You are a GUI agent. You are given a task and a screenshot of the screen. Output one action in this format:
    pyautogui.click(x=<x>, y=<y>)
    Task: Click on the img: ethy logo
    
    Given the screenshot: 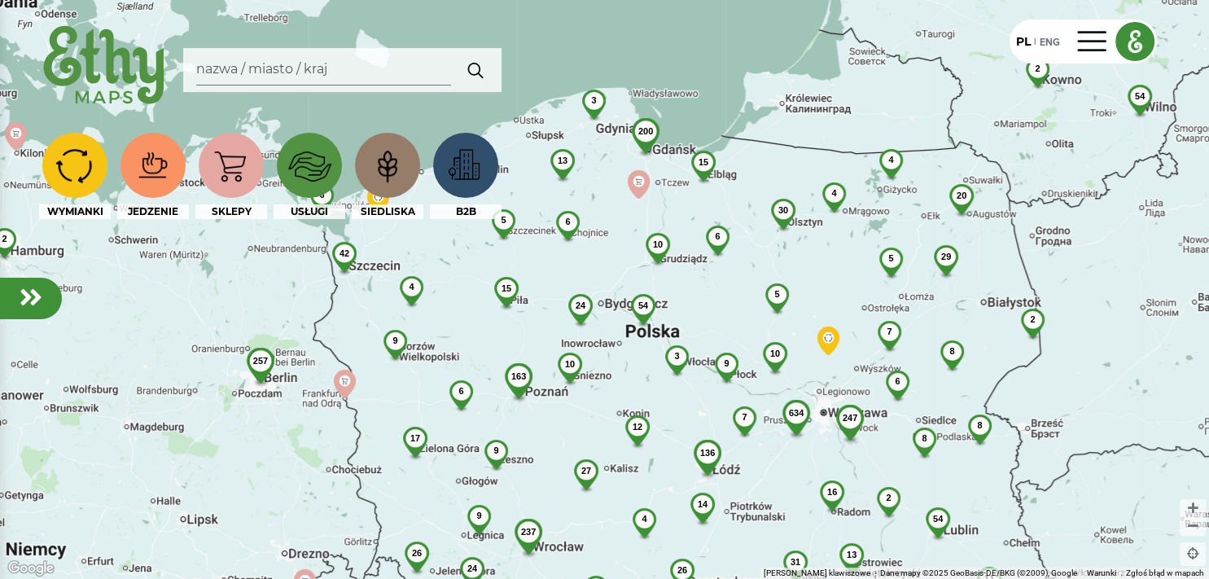 What is the action you would take?
    pyautogui.click(x=1135, y=42)
    